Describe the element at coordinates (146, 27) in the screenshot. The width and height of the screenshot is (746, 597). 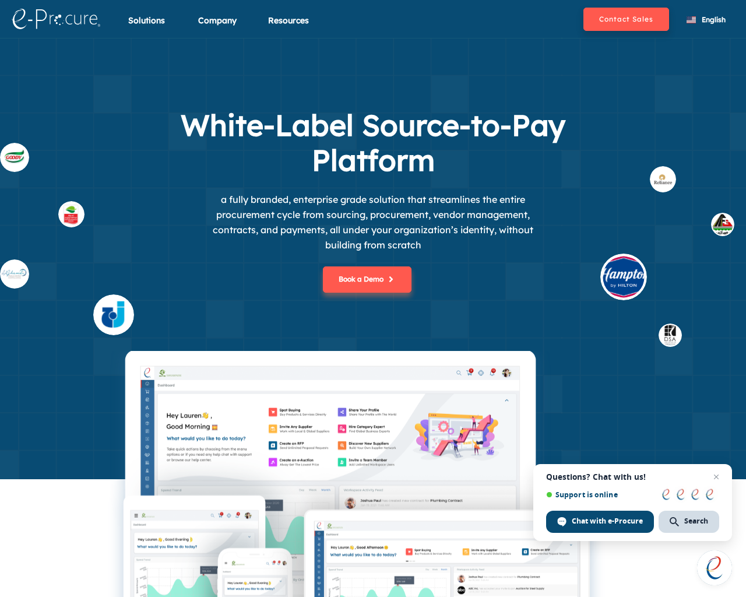
I see `div: Solutions` at that location.